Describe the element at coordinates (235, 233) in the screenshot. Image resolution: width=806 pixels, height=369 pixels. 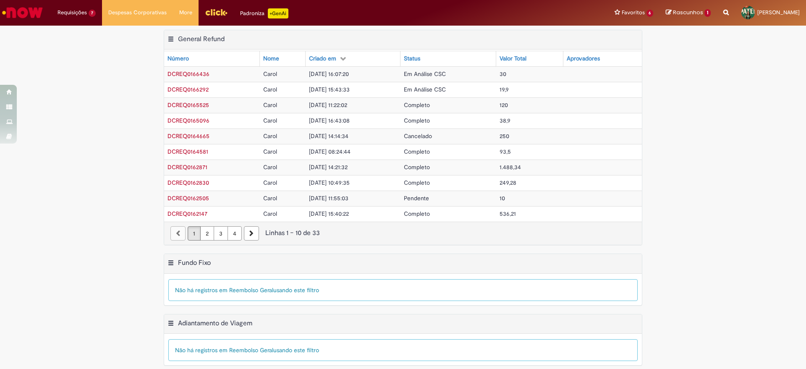
I see `a: Página 4` at that location.